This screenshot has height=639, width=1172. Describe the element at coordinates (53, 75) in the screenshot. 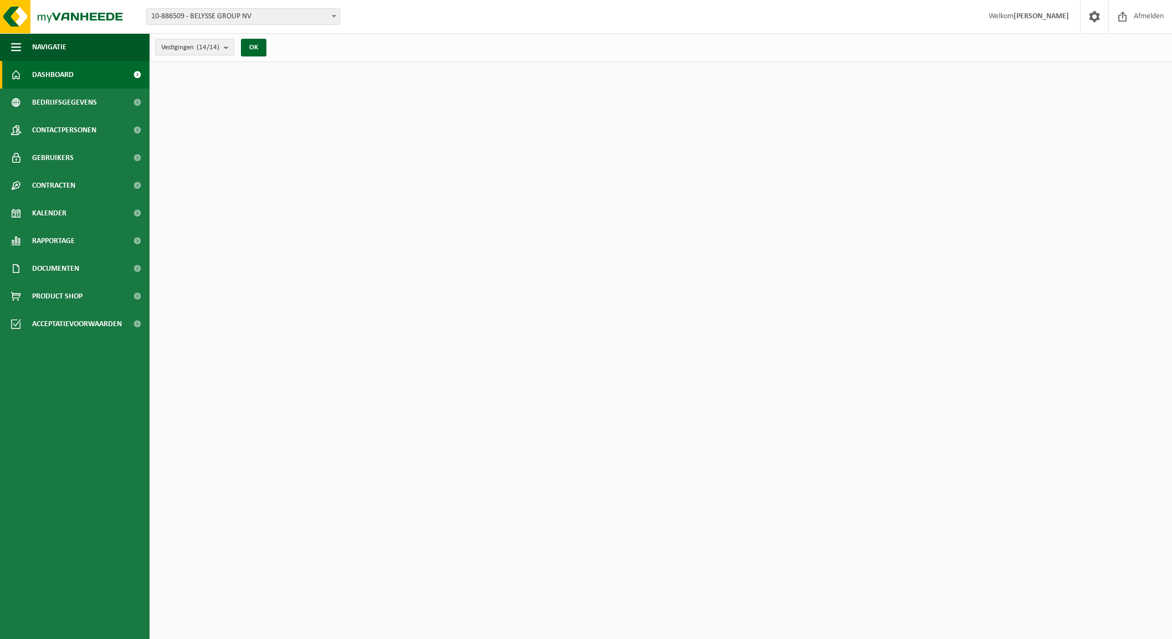

I see `span: Dashboard` at that location.